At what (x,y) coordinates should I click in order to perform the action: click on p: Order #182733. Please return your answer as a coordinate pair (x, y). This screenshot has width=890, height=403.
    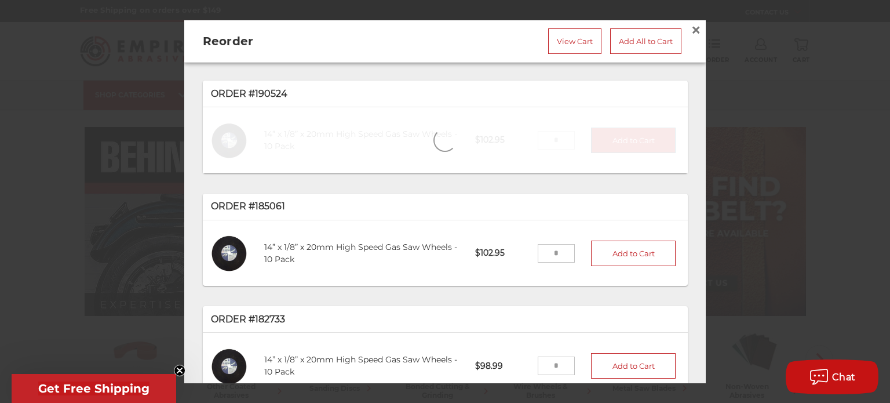
    Looking at the image, I should click on (445, 319).